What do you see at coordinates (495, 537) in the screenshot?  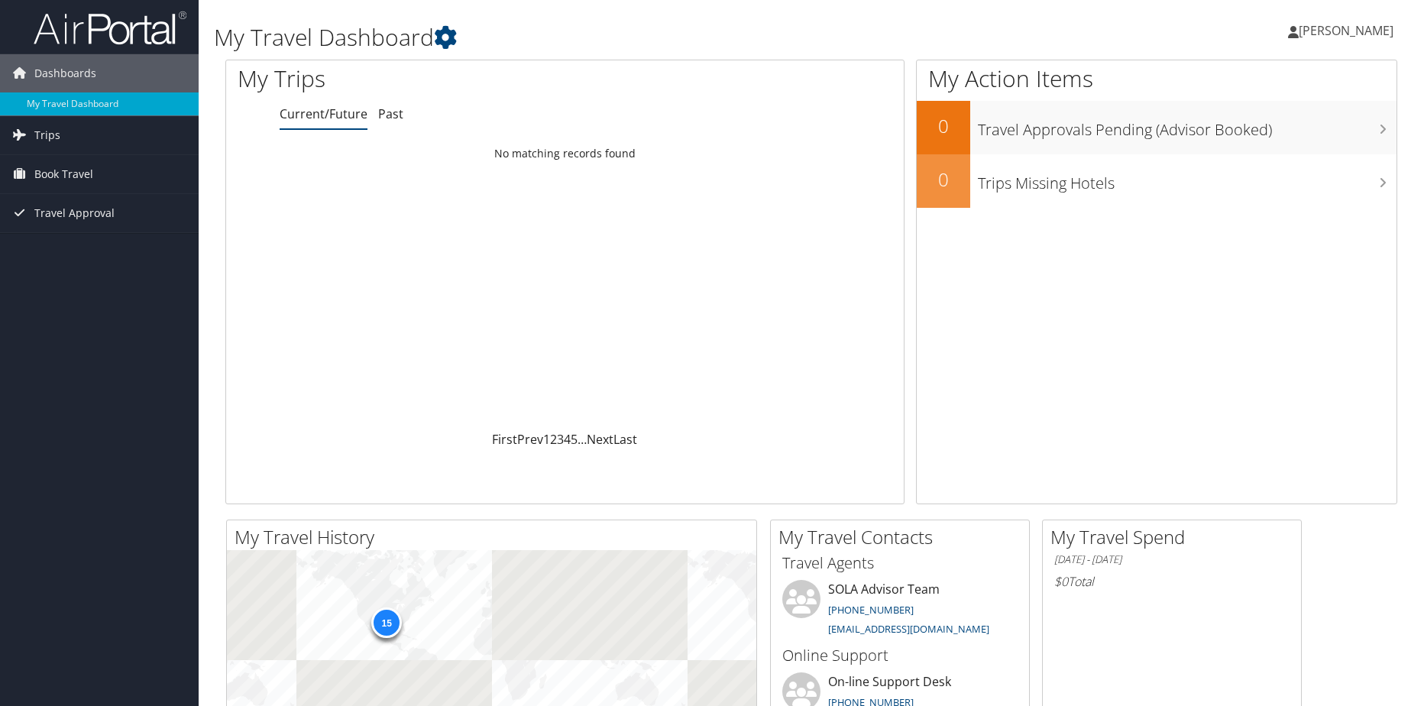 I see `h2: My Travel History` at bounding box center [495, 537].